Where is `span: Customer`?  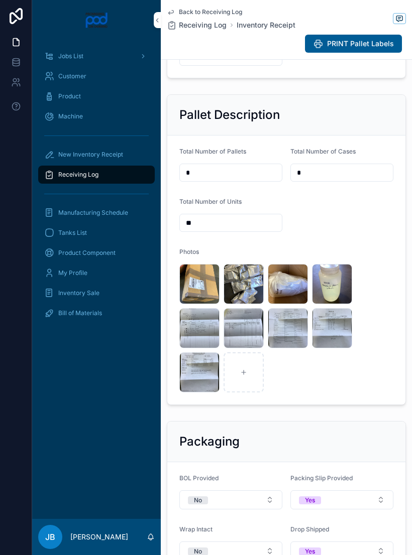 span: Customer is located at coordinates (72, 76).